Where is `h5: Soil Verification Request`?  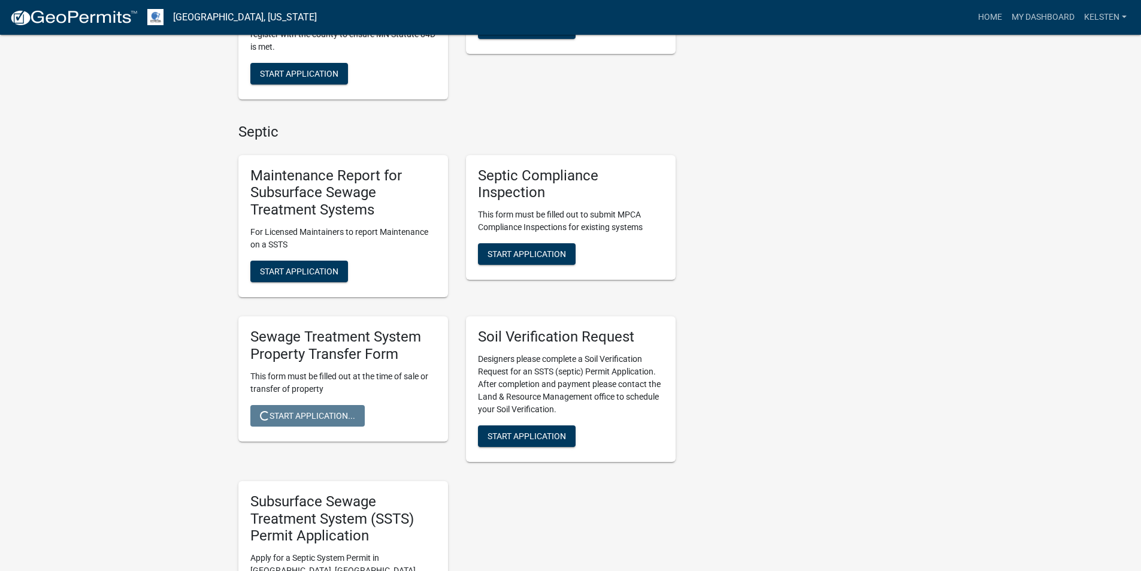 h5: Soil Verification Request is located at coordinates (571, 337).